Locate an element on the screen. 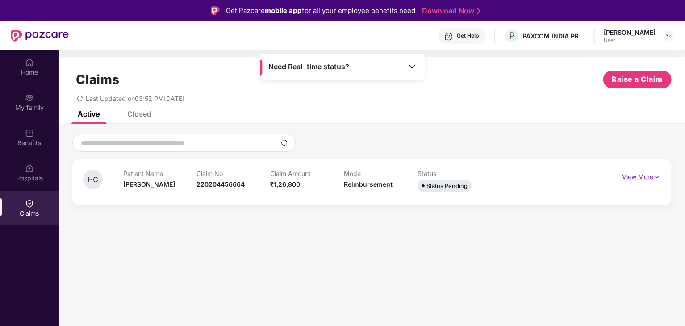 The image size is (685, 326). span: Raise a Claim is located at coordinates (638, 79).